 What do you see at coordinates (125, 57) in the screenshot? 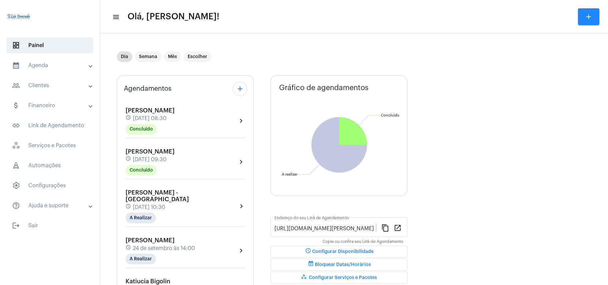
I see `mat-chip: Dia` at bounding box center [125, 57].